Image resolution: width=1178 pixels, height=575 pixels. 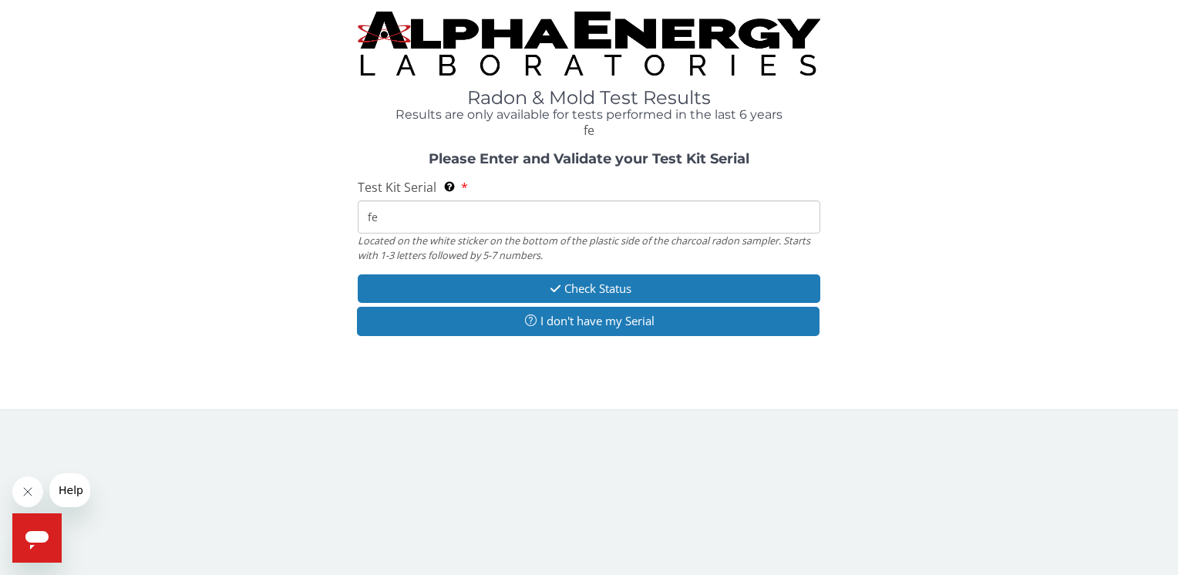 What do you see at coordinates (588, 321) in the screenshot?
I see `button: I don't have my Serial` at bounding box center [588, 321].